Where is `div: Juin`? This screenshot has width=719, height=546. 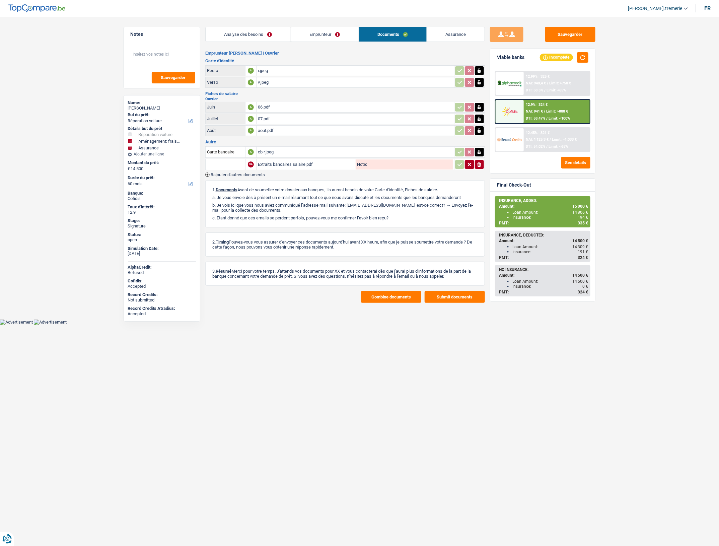
div: Juin is located at coordinates (225, 107).